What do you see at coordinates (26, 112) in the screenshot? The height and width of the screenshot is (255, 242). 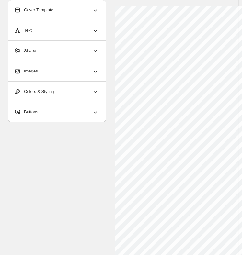 I see `span: Buttons` at bounding box center [26, 112].